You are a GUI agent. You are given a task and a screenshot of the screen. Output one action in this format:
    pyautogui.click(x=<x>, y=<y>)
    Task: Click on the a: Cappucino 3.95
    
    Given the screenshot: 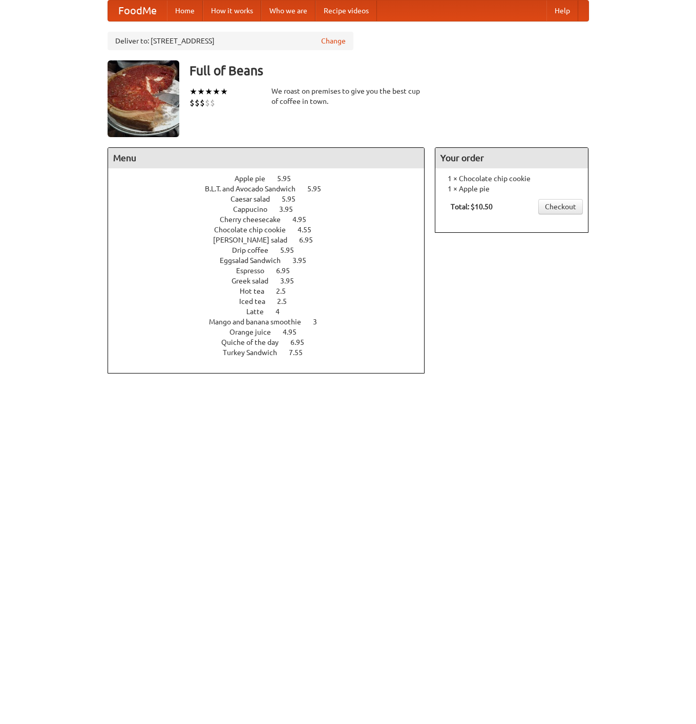 What is the action you would take?
    pyautogui.click(x=272, y=209)
    